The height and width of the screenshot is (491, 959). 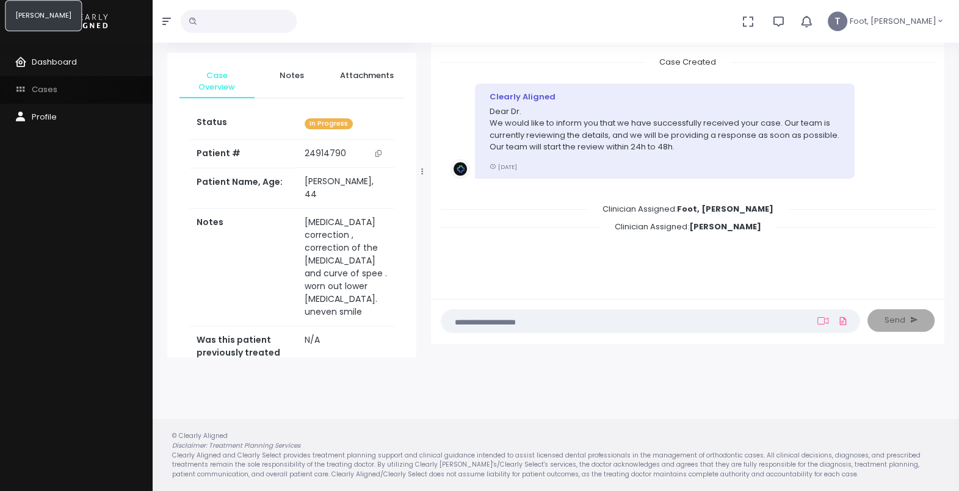 I want to click on th: Notes, so click(x=243, y=267).